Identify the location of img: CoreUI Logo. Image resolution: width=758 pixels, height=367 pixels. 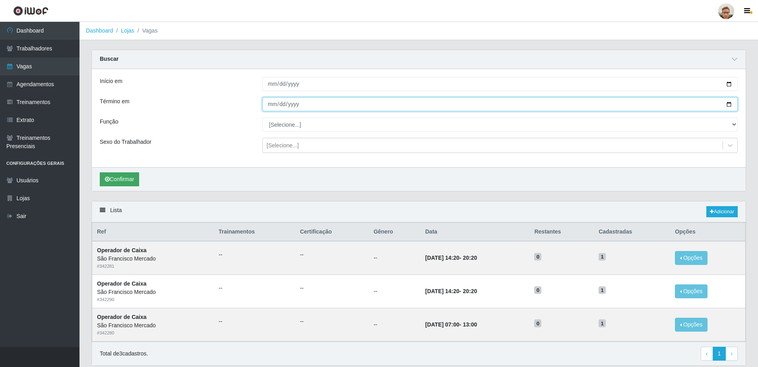
(31, 11).